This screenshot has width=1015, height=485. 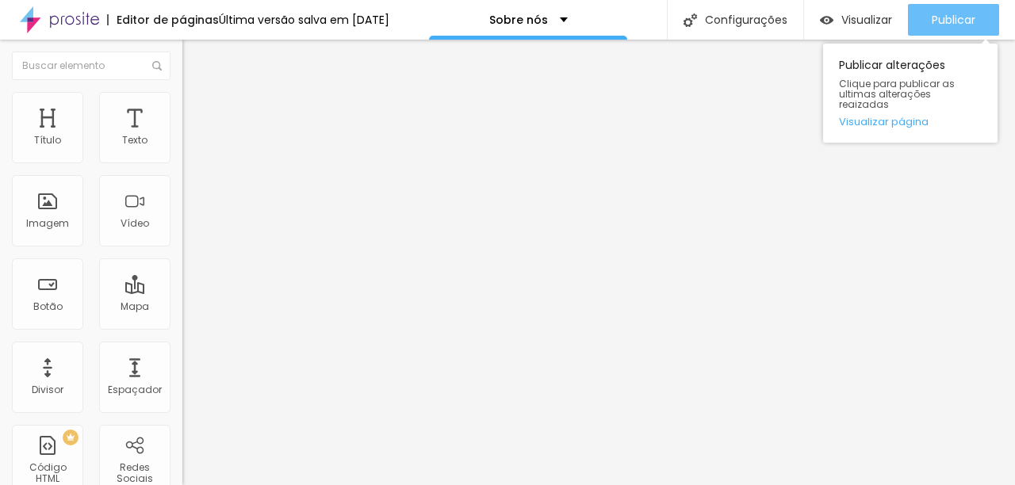 What do you see at coordinates (48, 307) in the screenshot?
I see `div: Botão` at bounding box center [48, 307].